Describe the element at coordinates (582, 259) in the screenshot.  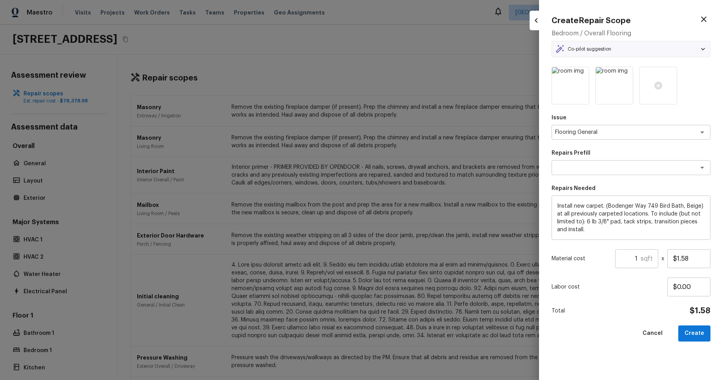
I see `p: Material cost` at that location.